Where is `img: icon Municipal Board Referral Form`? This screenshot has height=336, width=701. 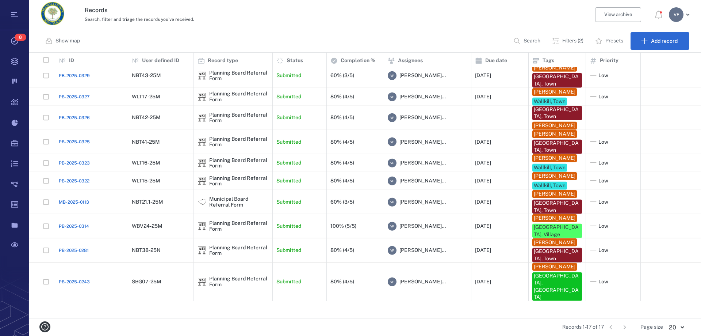
img: icon Municipal Board Referral Form is located at coordinates (202, 202).